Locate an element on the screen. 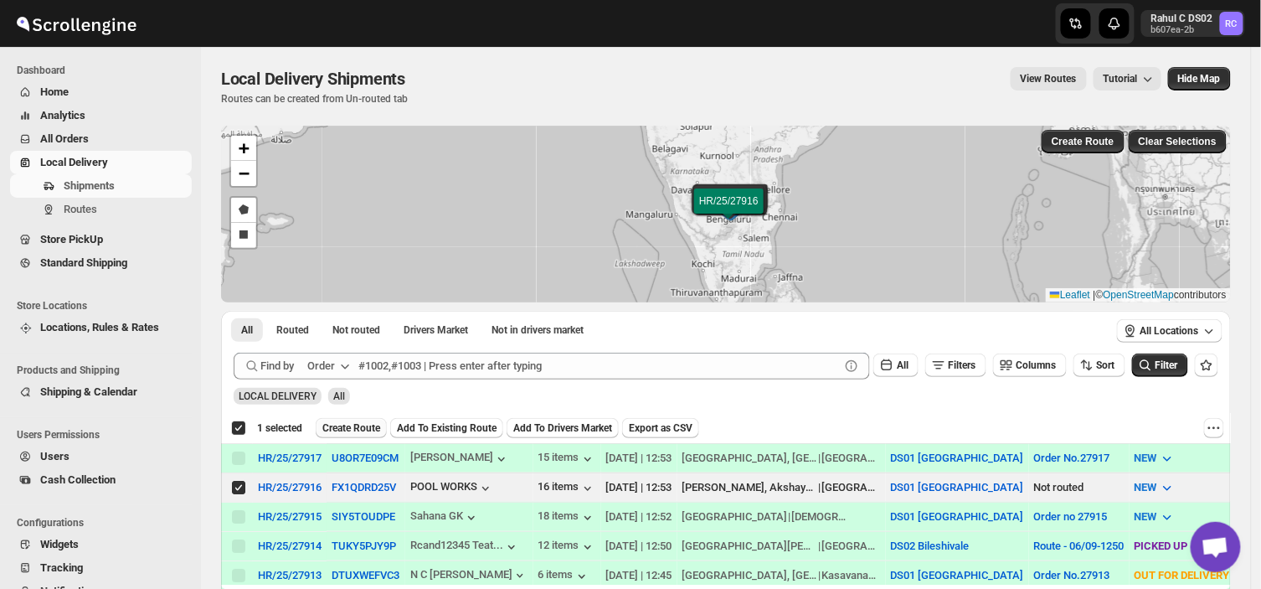 This screenshot has width=1261, height=589. span: Configurations is located at coordinates (105, 523).